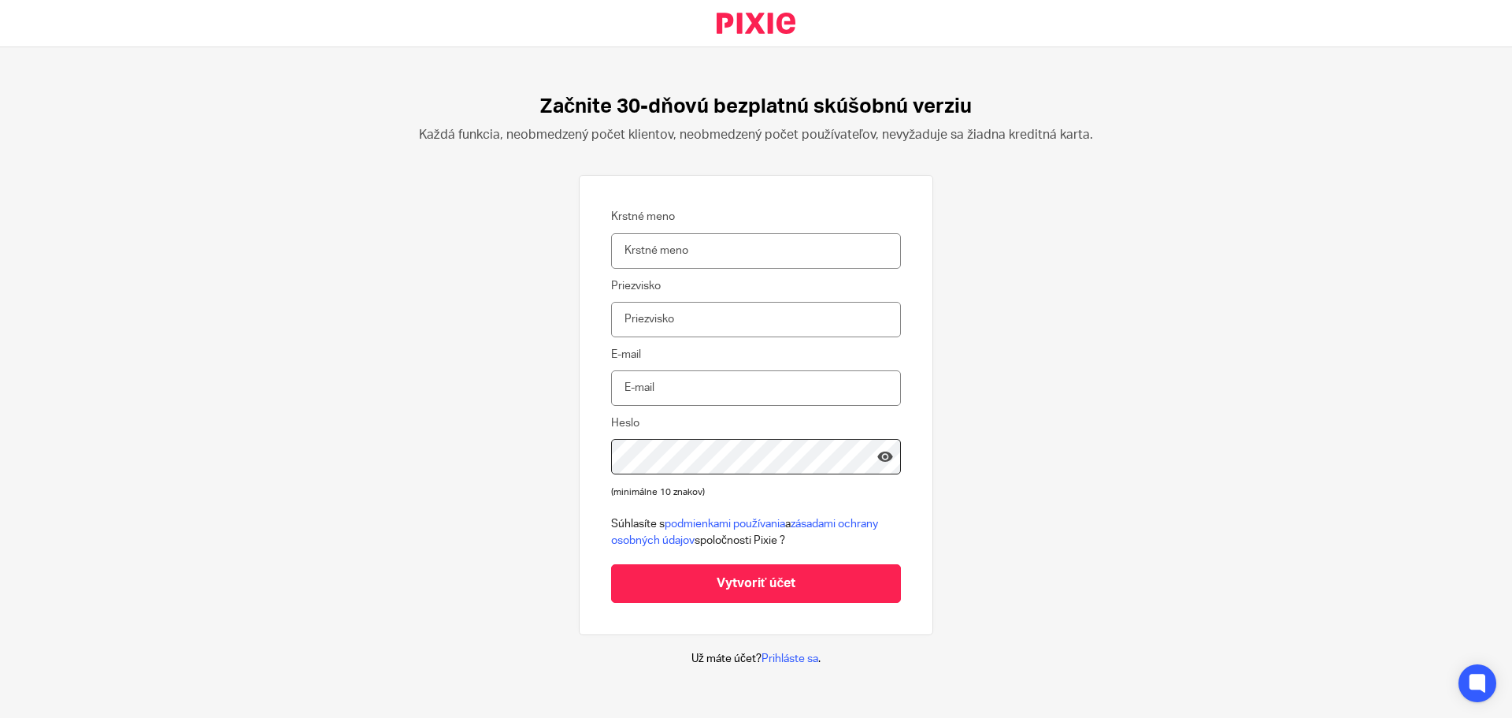  I want to click on font: Každá funkcia, neobmedzený počet klientov, neobmedzený počet používateľov, nevyžaduje sa žiadna k..., so click(756, 135).